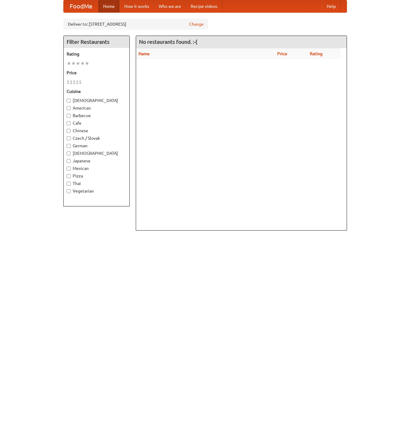  I want to click on label: Barbecue, so click(97, 116).